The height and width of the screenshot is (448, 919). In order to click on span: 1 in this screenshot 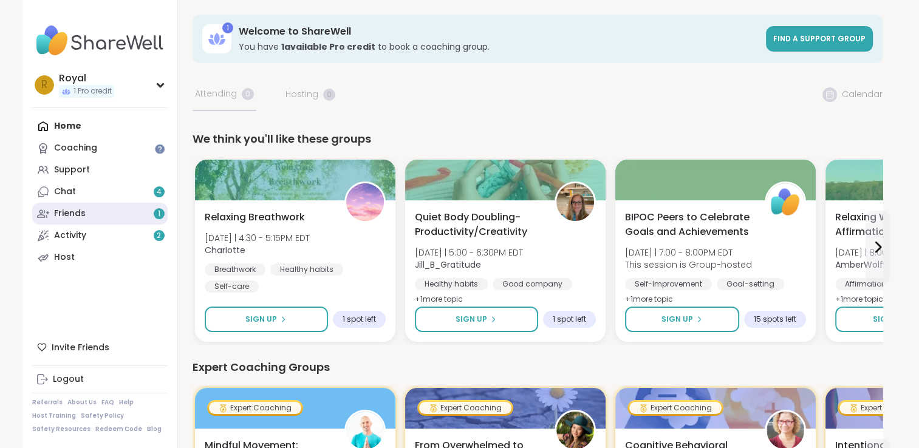, I will do `click(159, 214)`.